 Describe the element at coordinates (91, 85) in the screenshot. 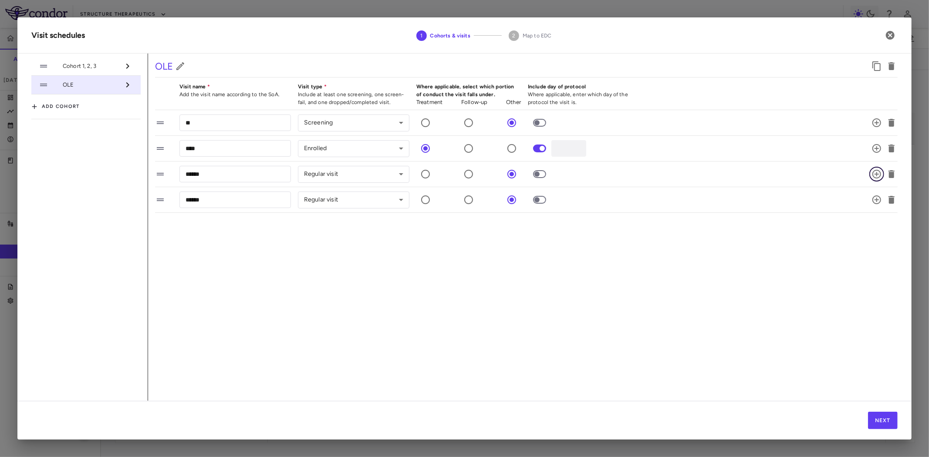

I see `span: OLE` at that location.